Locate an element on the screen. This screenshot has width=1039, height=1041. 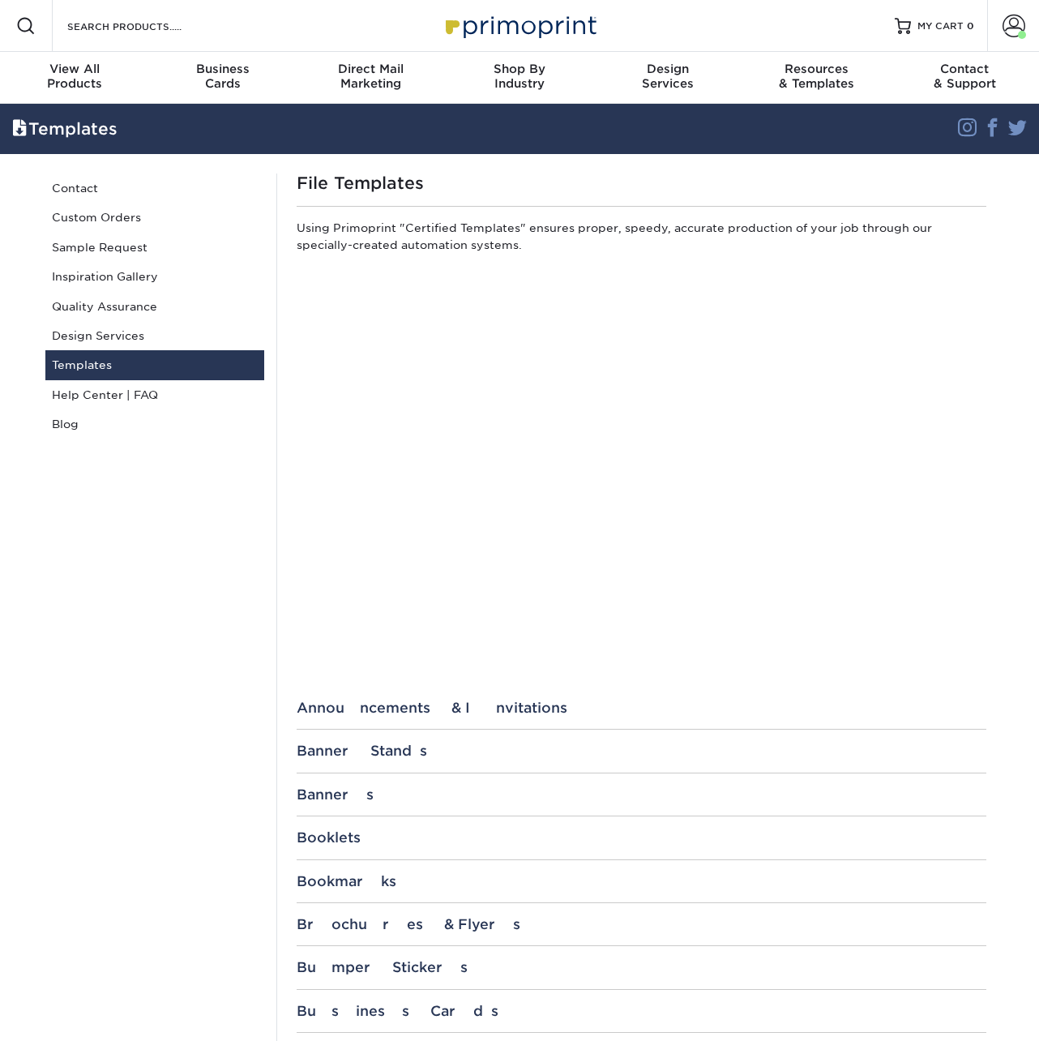
span: Contact is located at coordinates (965, 69).